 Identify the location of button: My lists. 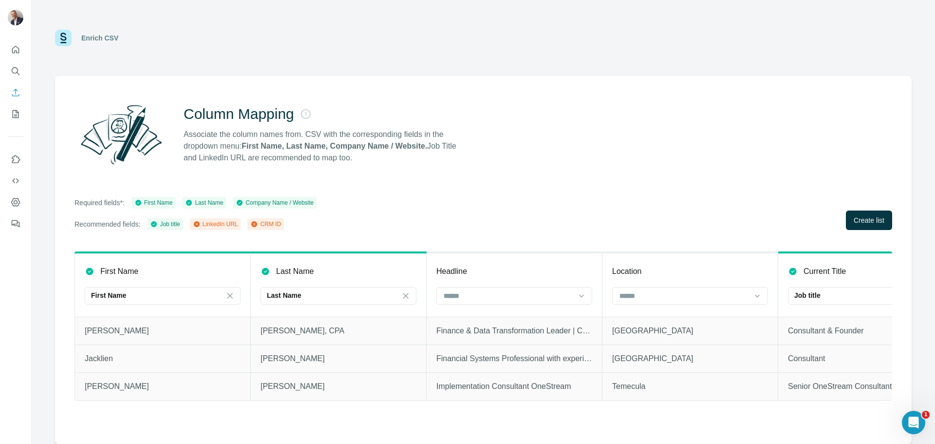
(16, 114).